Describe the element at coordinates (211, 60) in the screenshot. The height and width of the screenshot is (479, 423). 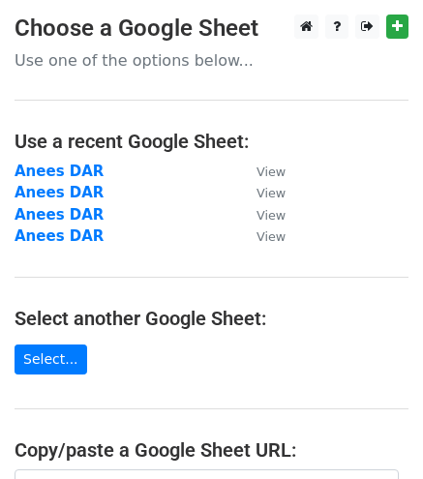
I see `p: Use one of the options below...` at that location.